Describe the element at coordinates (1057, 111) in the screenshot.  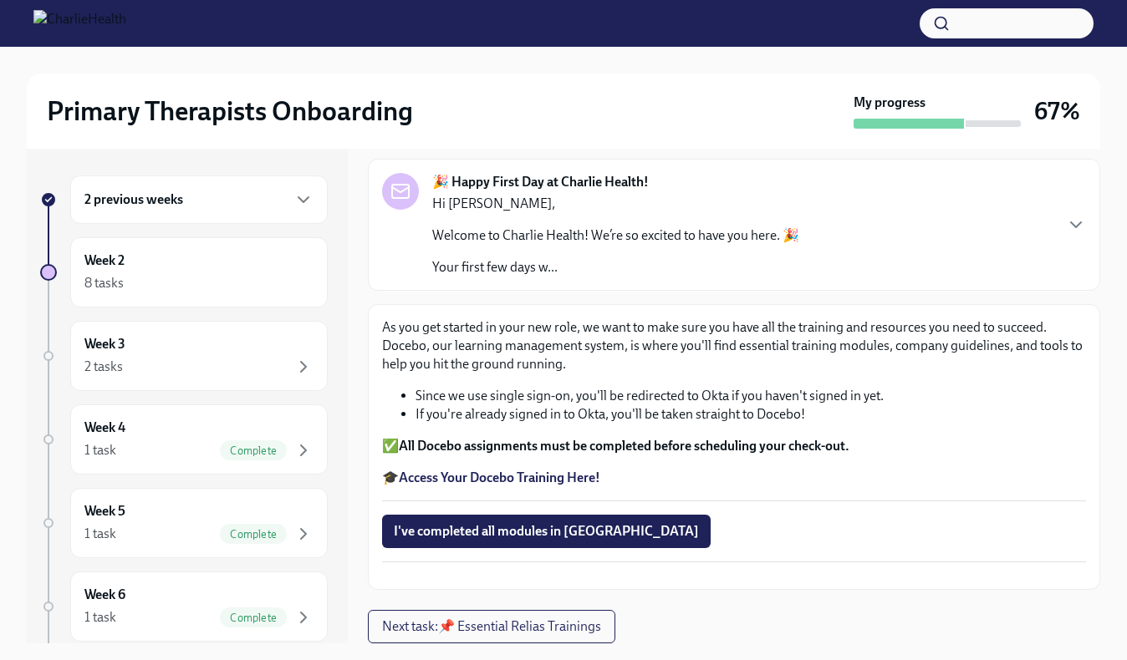
I see `h3: 67%` at that location.